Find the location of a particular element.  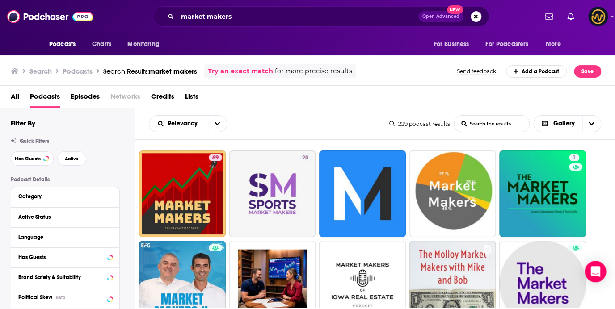

span: Political Skew is located at coordinates (35, 298).